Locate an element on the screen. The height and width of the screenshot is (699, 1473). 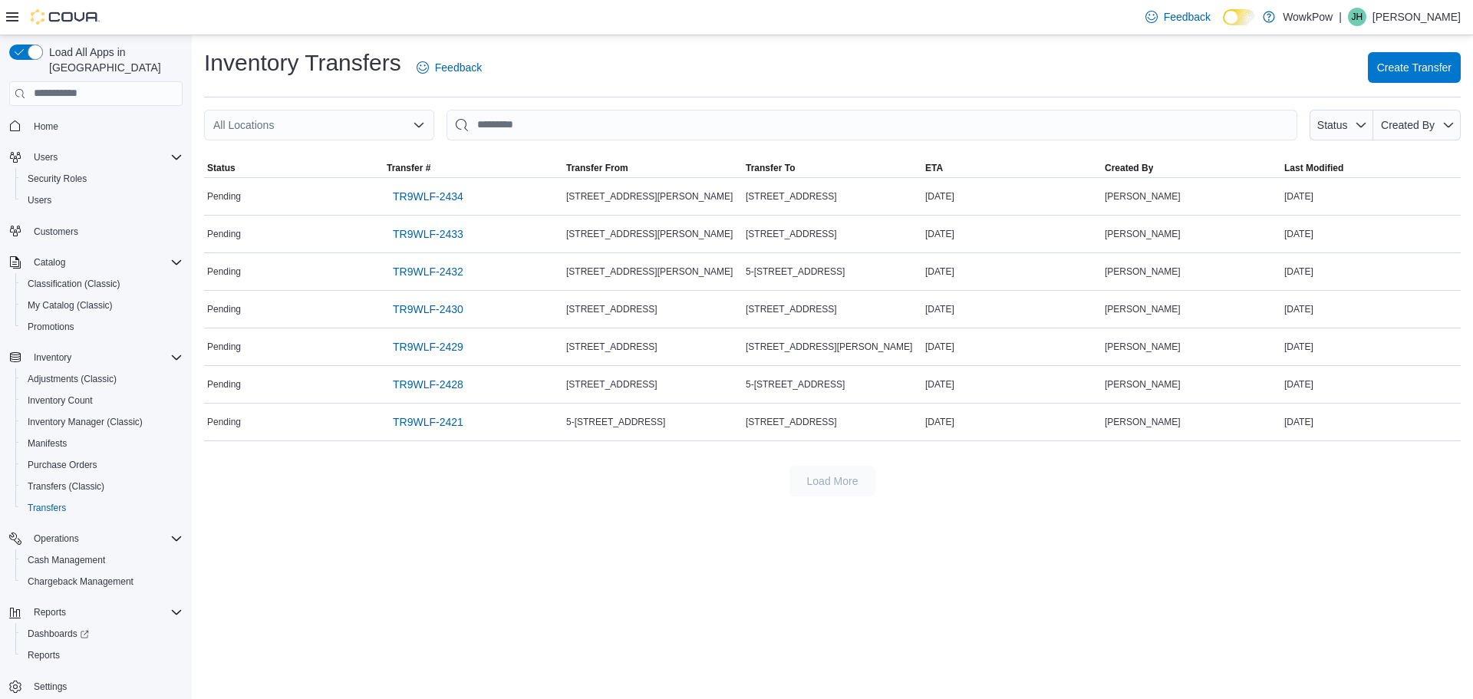
a: Cash Management is located at coordinates (66, 560).